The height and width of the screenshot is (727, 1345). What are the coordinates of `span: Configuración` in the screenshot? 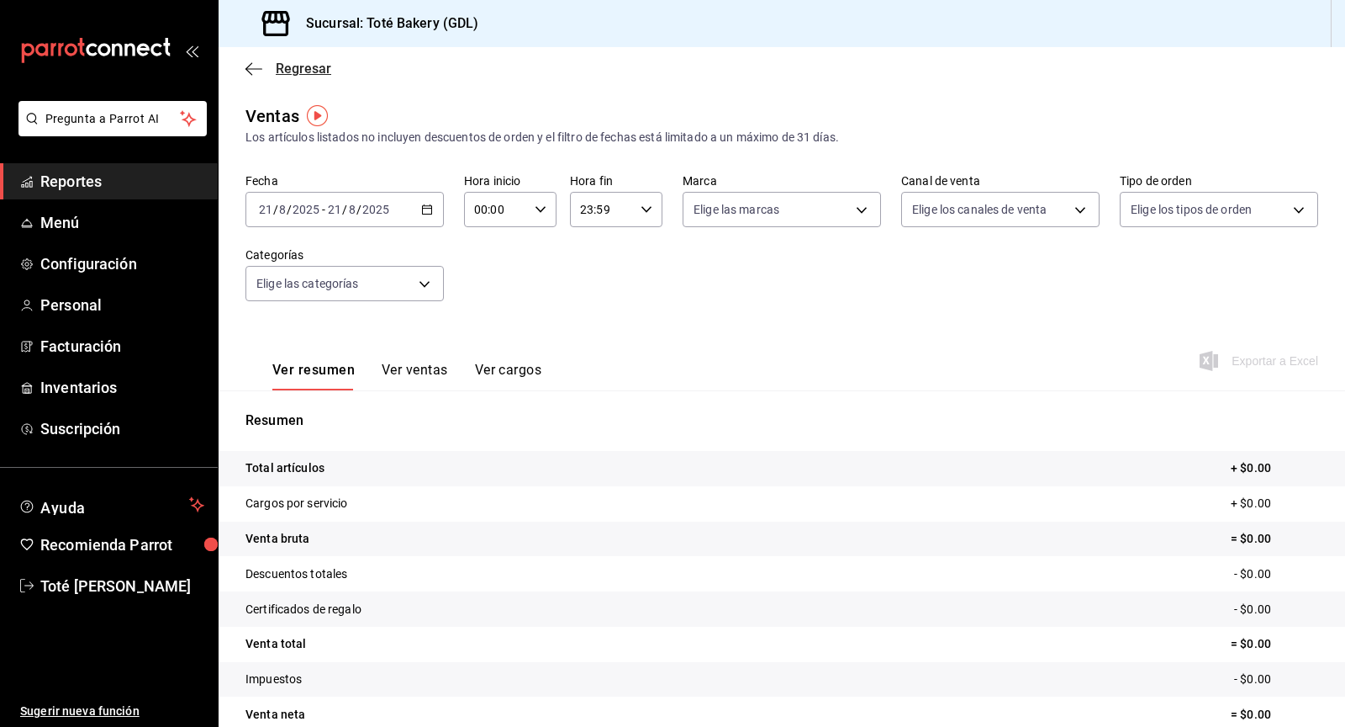 It's located at (122, 263).